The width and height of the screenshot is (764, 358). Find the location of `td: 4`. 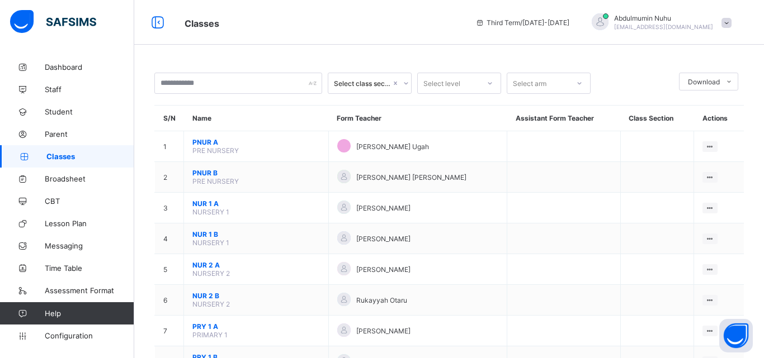

td: 4 is located at coordinates (169, 239).